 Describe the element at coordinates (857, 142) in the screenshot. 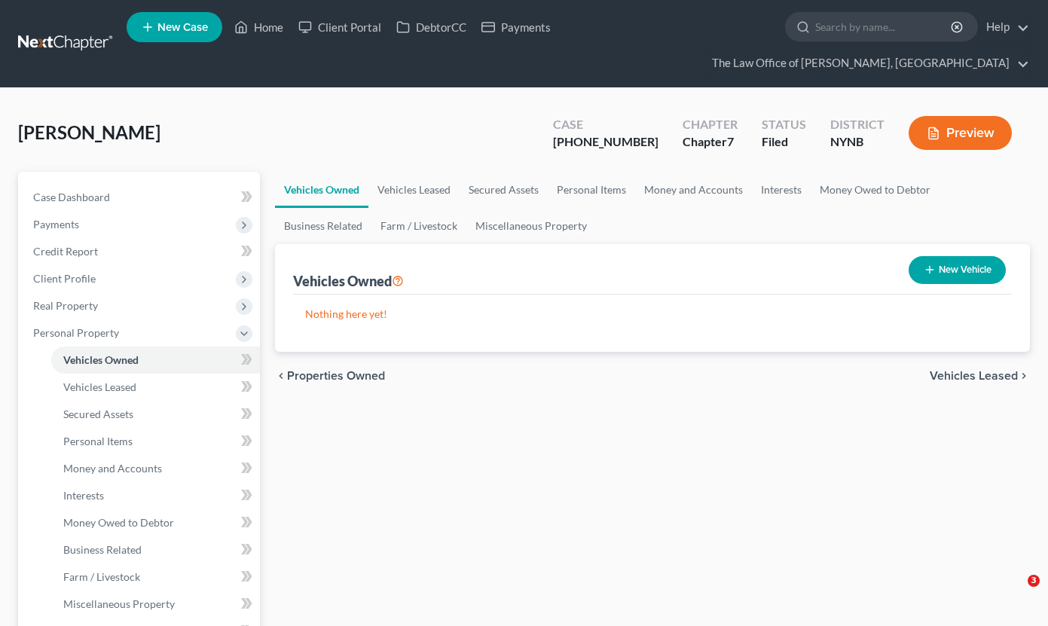

I see `div: NYNB` at that location.